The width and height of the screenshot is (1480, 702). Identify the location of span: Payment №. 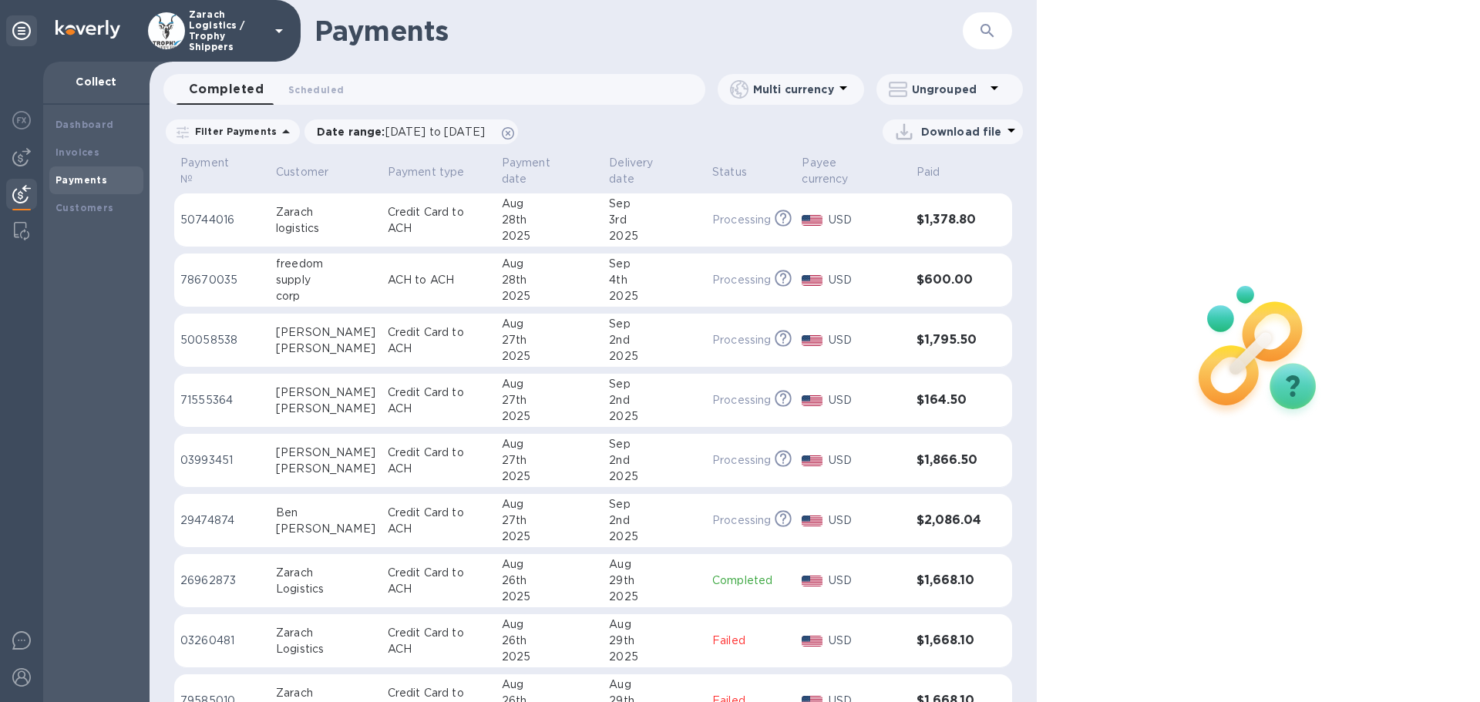
(222, 171).